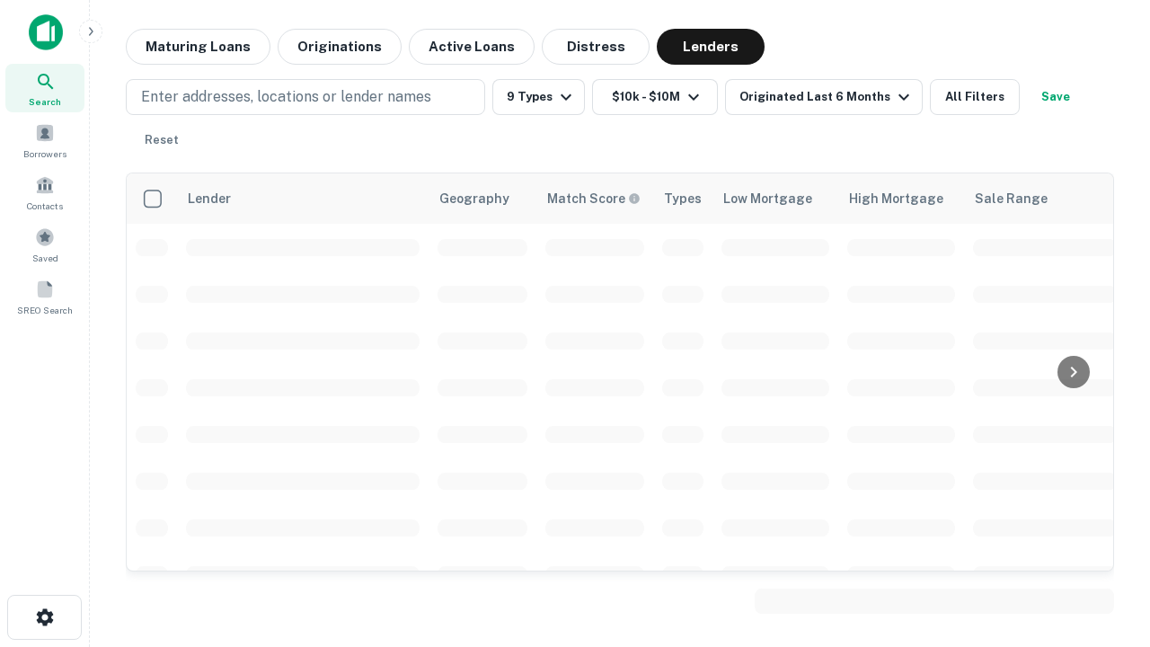 This screenshot has height=647, width=1150. What do you see at coordinates (824, 97) in the screenshot?
I see `button: Originated Last 6 Months` at bounding box center [824, 97].